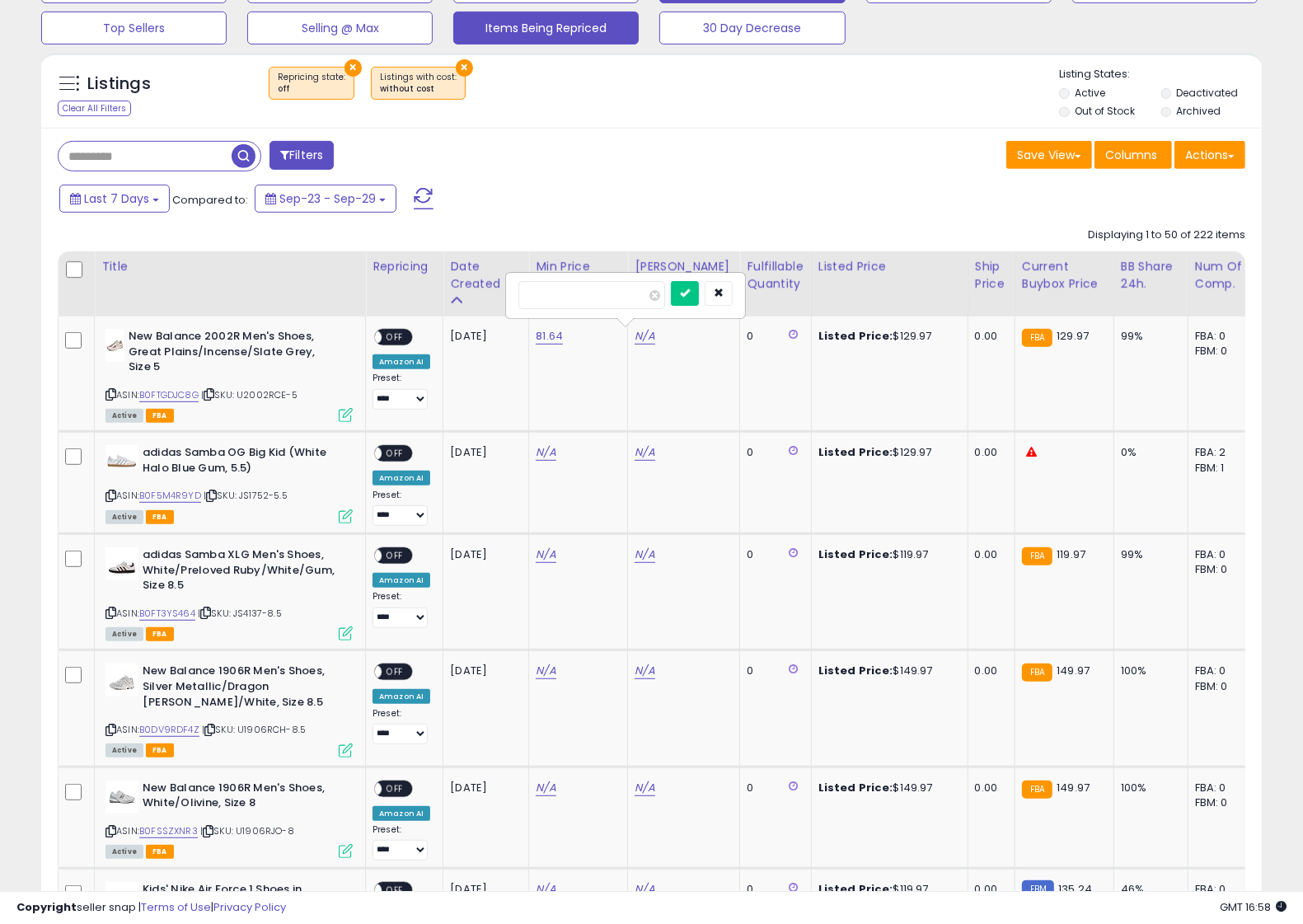 This screenshot has height=924, width=1303. I want to click on div: 100%, so click(1148, 671).